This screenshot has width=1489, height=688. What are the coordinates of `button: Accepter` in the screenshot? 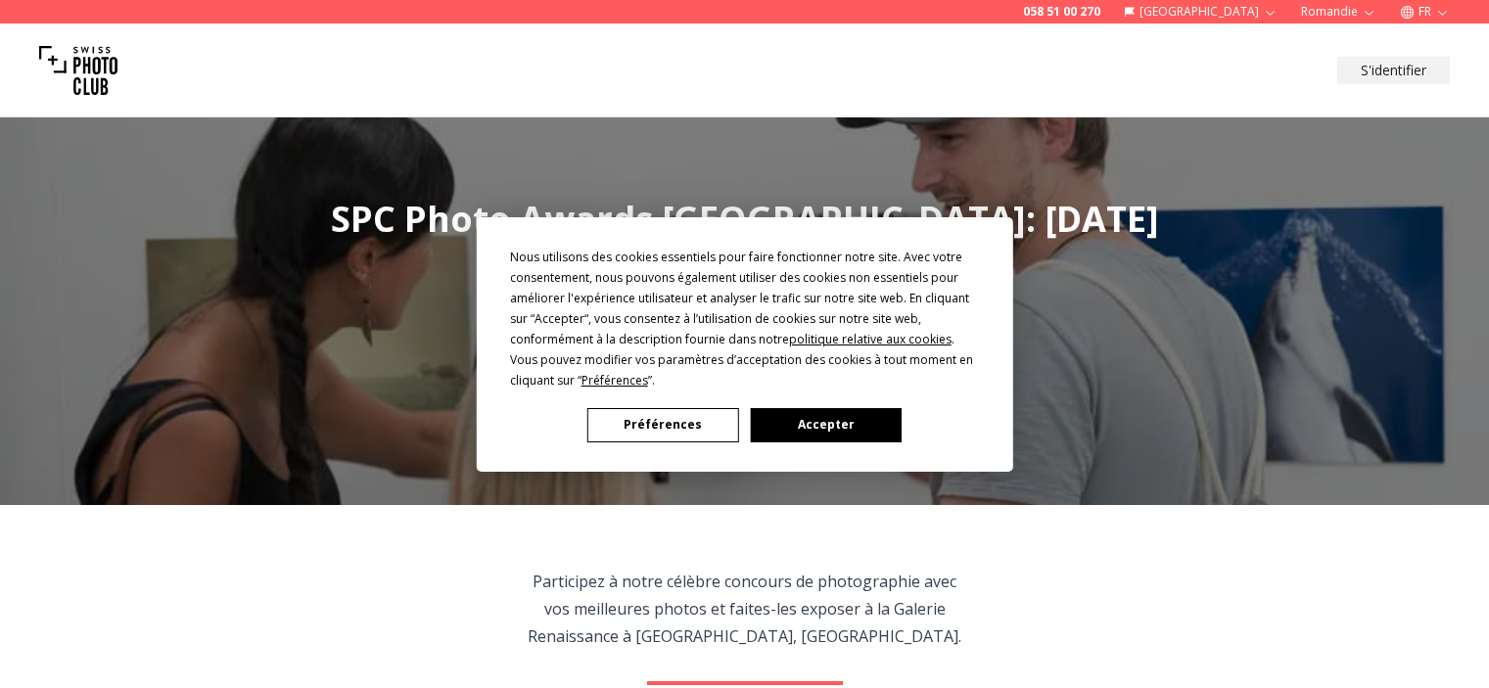 It's located at (825, 425).